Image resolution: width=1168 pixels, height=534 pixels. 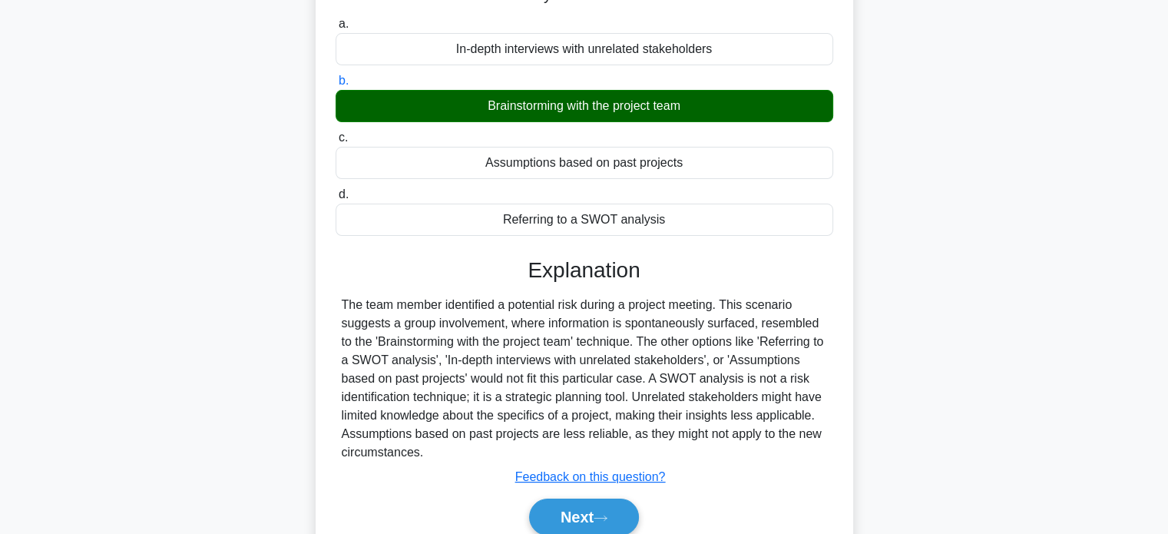 I want to click on span: d., so click(x=343, y=193).